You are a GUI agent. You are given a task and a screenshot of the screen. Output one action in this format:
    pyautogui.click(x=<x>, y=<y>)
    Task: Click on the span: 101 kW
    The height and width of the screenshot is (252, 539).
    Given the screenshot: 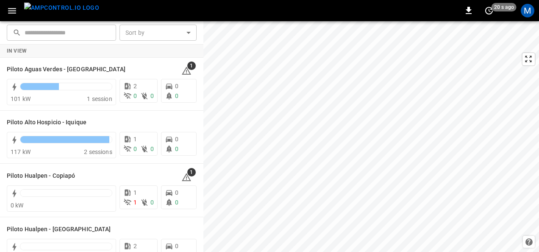 What is the action you would take?
    pyautogui.click(x=20, y=99)
    